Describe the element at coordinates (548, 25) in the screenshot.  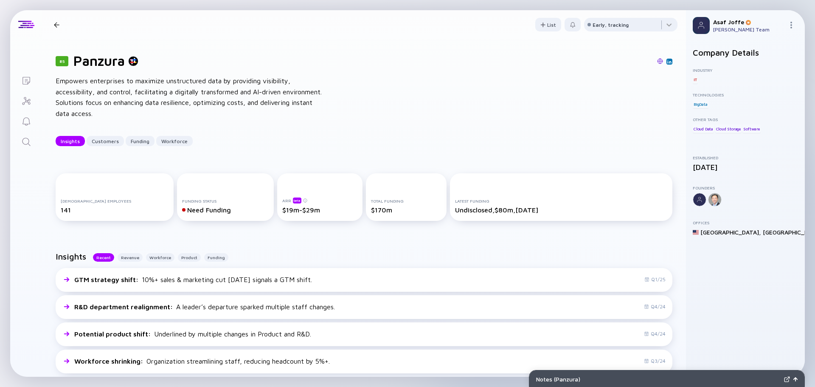
I see `div: List` at that location.